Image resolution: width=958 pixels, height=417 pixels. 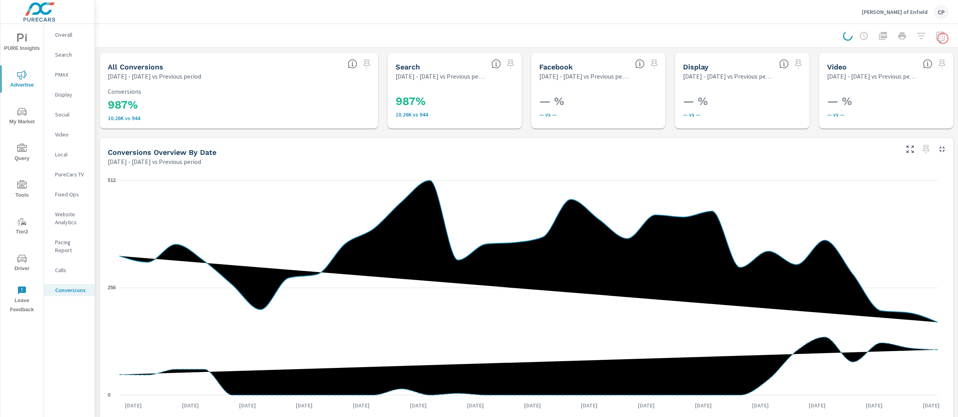 What do you see at coordinates (135, 67) in the screenshot?
I see `h5: All Conversions` at bounding box center [135, 67].